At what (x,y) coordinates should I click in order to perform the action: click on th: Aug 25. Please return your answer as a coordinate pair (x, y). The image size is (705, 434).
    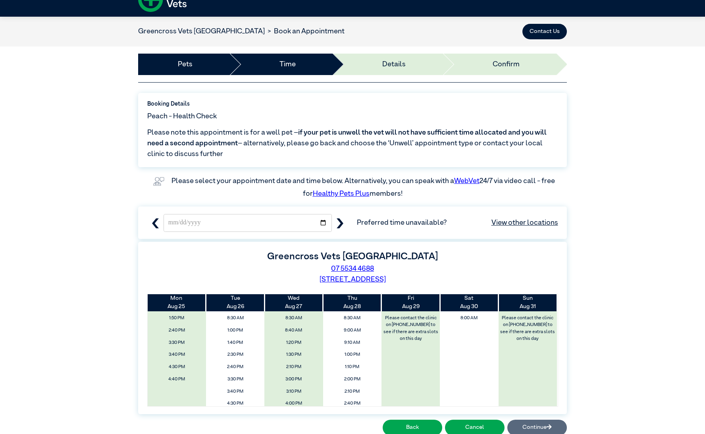
    Looking at the image, I should click on (177, 303).